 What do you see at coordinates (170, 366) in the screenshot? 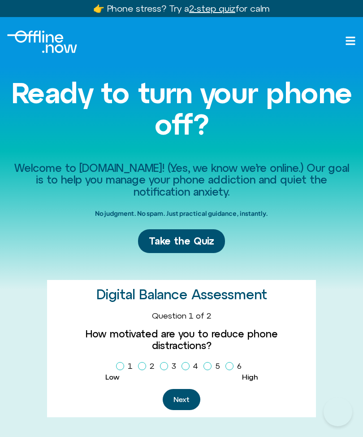
I see `label: 3` at bounding box center [170, 366].